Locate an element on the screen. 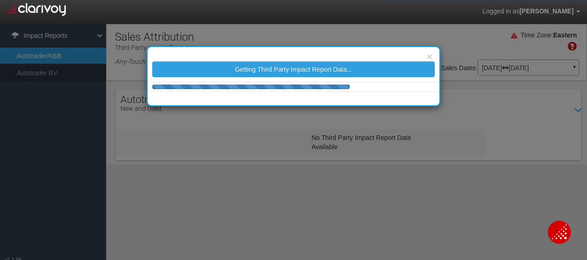 Image resolution: width=587 pixels, height=260 pixels. button: Getting Third Party Impact Report Data... is located at coordinates (293, 69).